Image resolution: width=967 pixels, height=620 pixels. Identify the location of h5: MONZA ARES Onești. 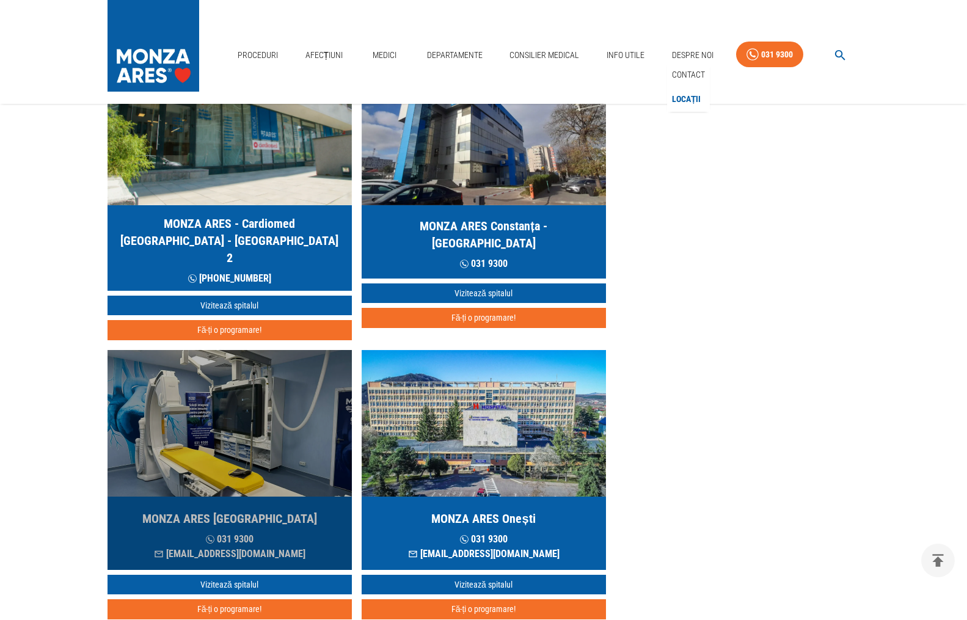
(483, 519).